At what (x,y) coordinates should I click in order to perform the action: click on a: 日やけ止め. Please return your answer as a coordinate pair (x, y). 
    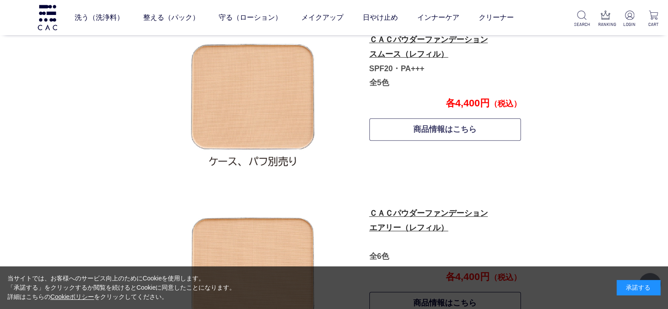
    Looking at the image, I should click on (380, 18).